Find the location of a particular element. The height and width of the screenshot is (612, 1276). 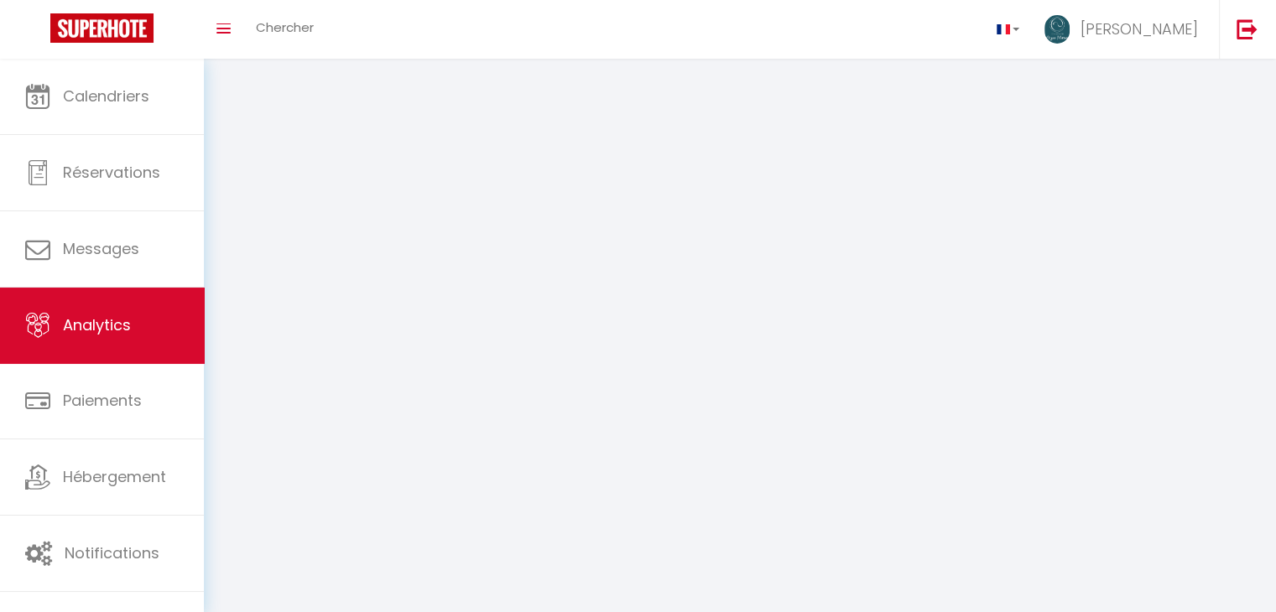

span: Hébergement is located at coordinates (114, 476).